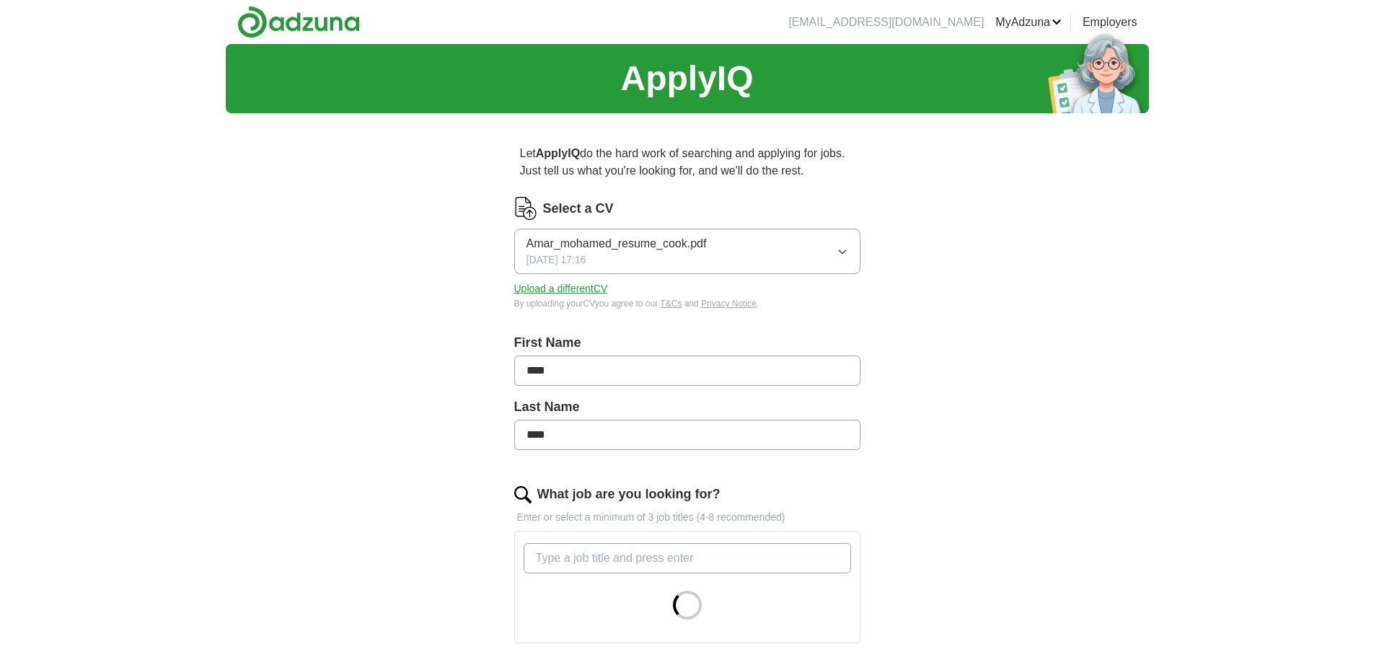 The height and width of the screenshot is (657, 1374). Describe the element at coordinates (616, 244) in the screenshot. I see `span: Amar_mohamed_resume_cook.pdf` at that location.